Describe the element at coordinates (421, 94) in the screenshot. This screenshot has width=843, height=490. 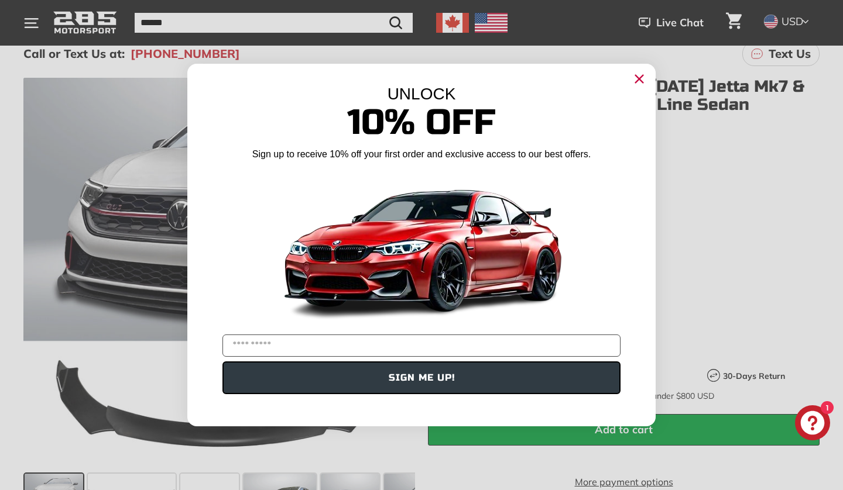
I see `span: UNLOCK` at that location.